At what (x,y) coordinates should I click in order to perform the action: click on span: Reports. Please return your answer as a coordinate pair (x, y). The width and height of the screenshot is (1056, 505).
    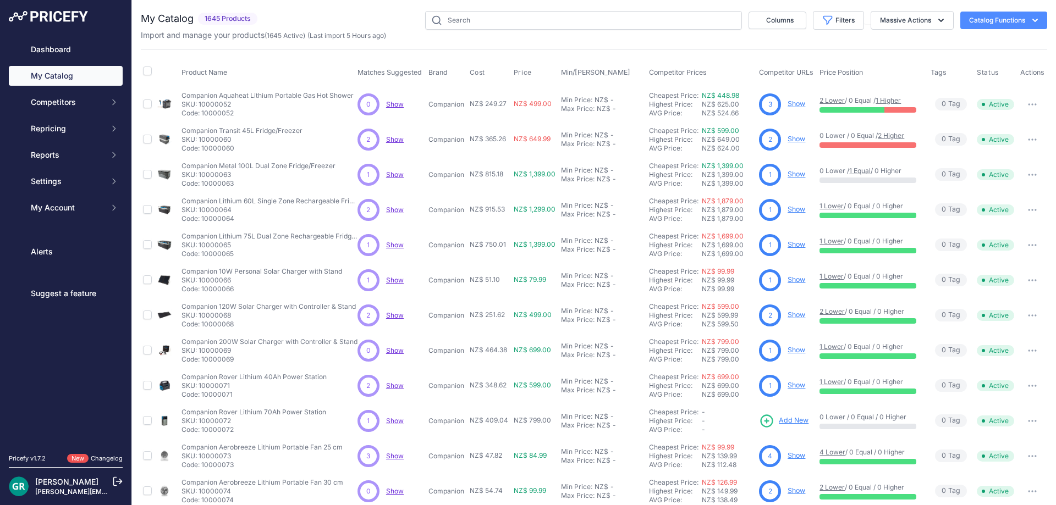
    Looking at the image, I should click on (67, 155).